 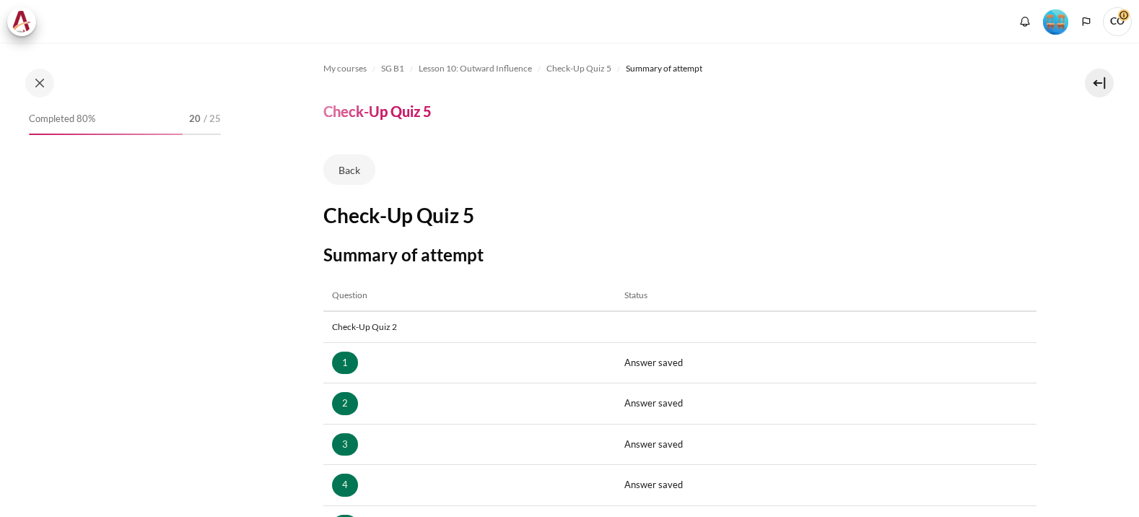 What do you see at coordinates (579, 69) in the screenshot?
I see `span: Check-Up Quiz 5` at bounding box center [579, 69].